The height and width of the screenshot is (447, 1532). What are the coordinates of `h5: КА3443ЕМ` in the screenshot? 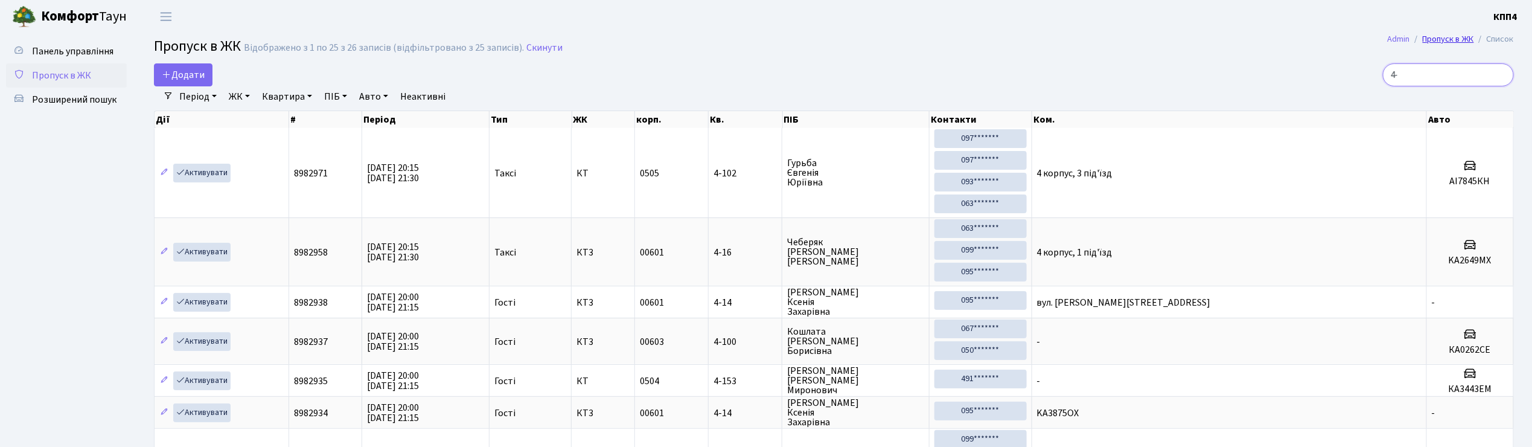 It's located at (1469, 389).